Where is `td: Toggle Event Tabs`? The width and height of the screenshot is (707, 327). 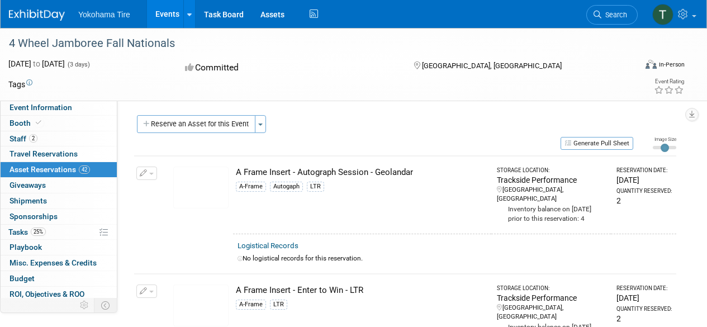 td: Toggle Event Tabs is located at coordinates (106, 305).